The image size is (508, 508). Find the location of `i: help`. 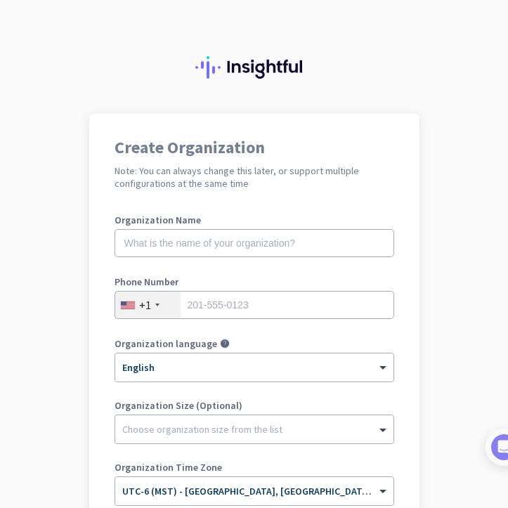

i: help is located at coordinates (225, 344).